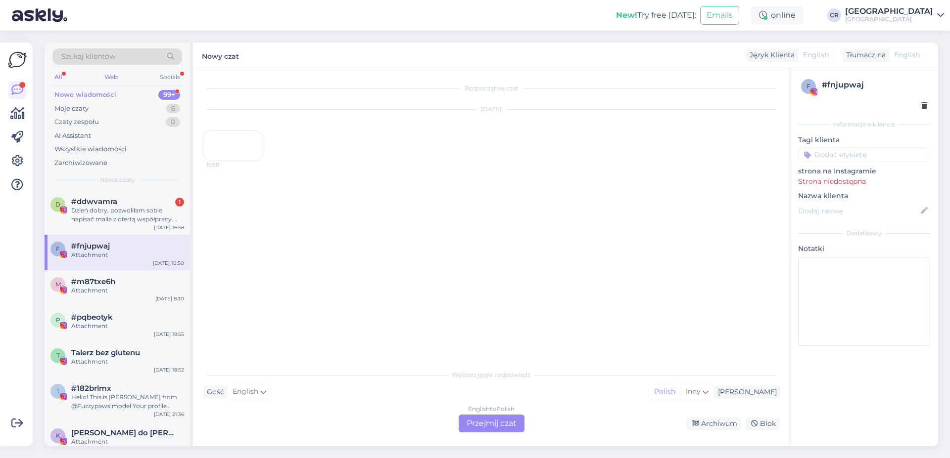 This screenshot has height=458, width=950. Describe the element at coordinates (180, 202) in the screenshot. I see `div: 1` at that location.